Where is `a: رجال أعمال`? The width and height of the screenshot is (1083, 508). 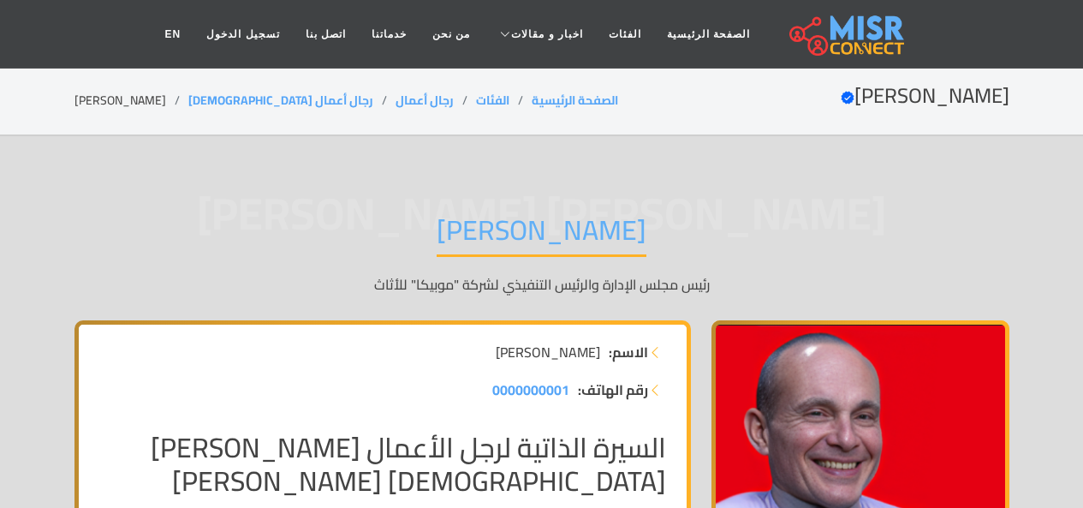
a: رجال أعمال is located at coordinates (425, 100).